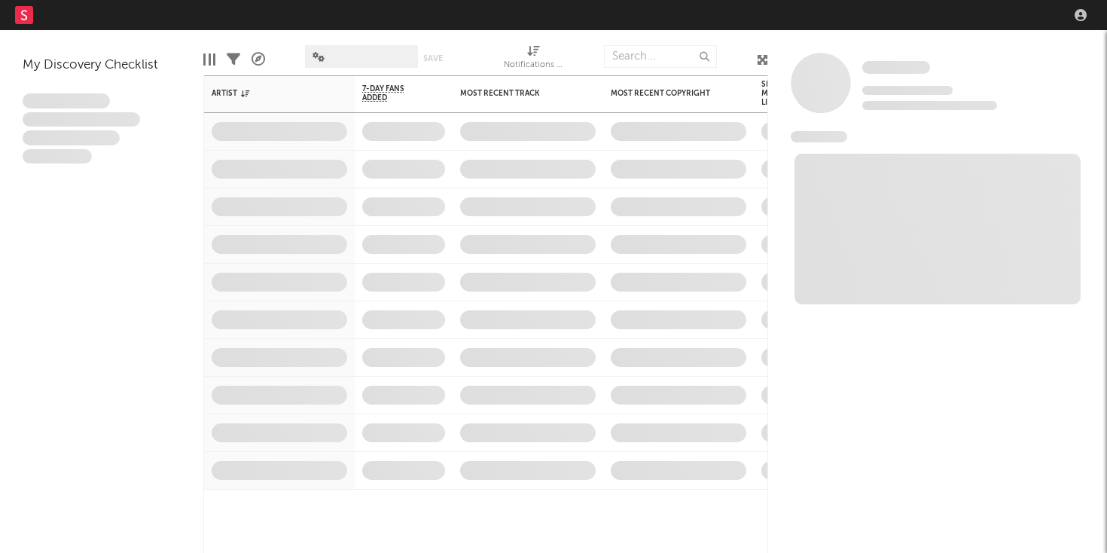 The width and height of the screenshot is (1107, 553). What do you see at coordinates (258, 60) in the screenshot?
I see `div: A&R Pipeline` at bounding box center [258, 60].